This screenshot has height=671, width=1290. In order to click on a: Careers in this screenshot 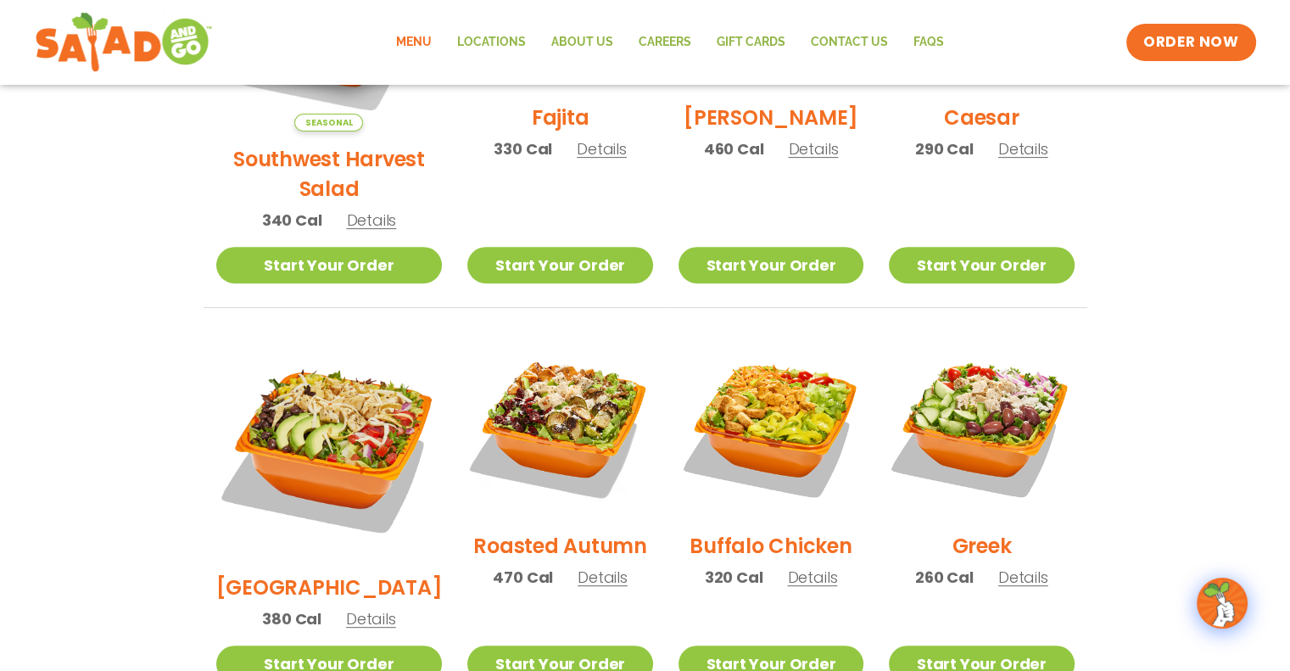, I will do `click(665, 42)`.